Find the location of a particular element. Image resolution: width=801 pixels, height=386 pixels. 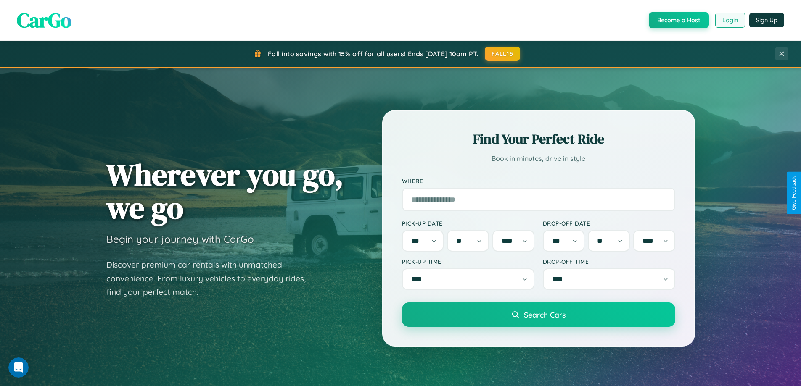

p: Discover premium car rentals with unmatched convenience. From luxury vehicles to everyday rides, ... is located at coordinates (211, 279).